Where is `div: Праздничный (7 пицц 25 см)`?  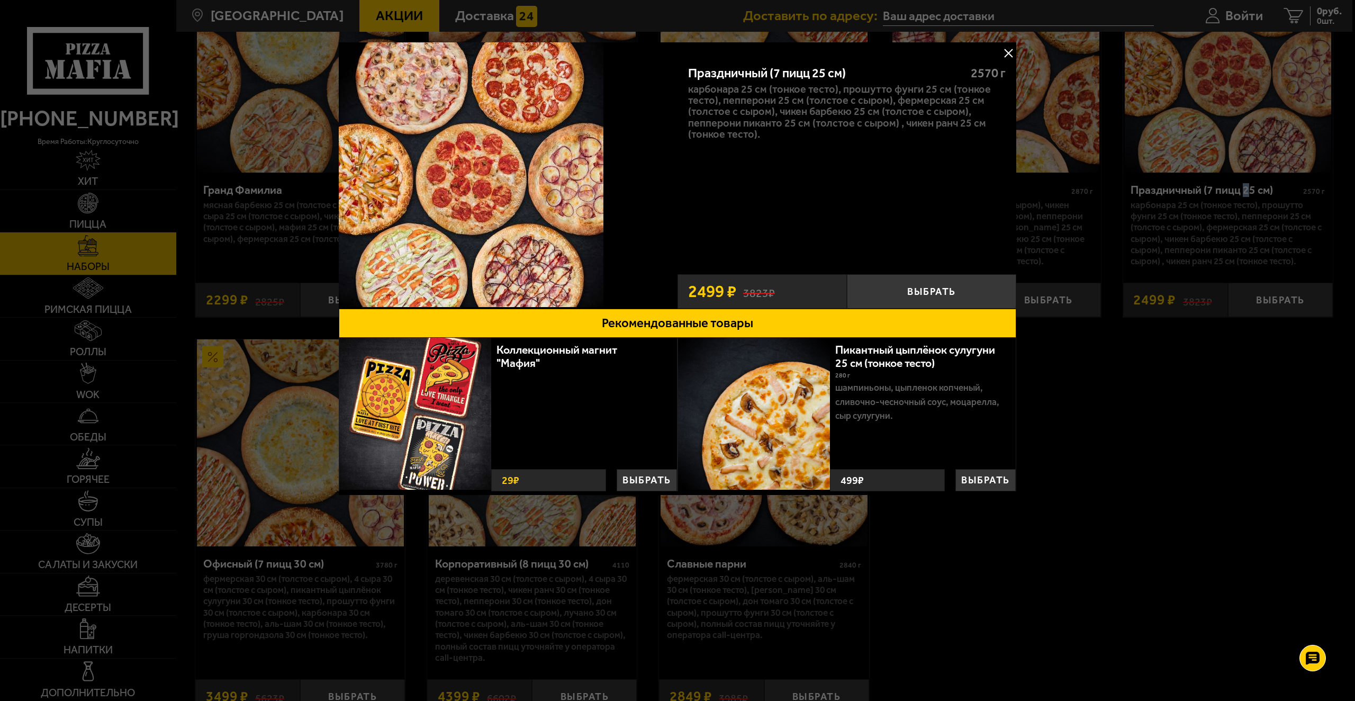 div: Праздничный (7 пицц 25 см) is located at coordinates (823, 73).